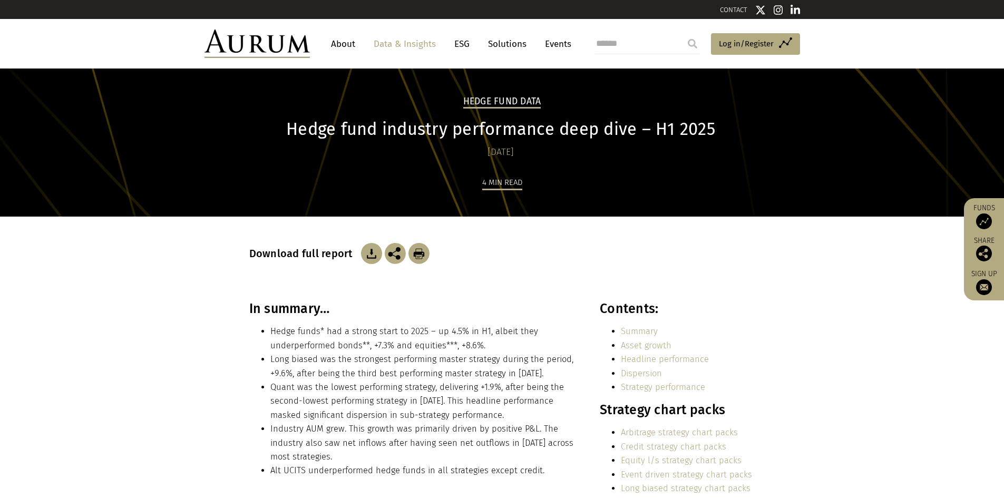 This screenshot has width=1004, height=498. Describe the element at coordinates (665, 359) in the screenshot. I see `a: Headline performance` at that location.